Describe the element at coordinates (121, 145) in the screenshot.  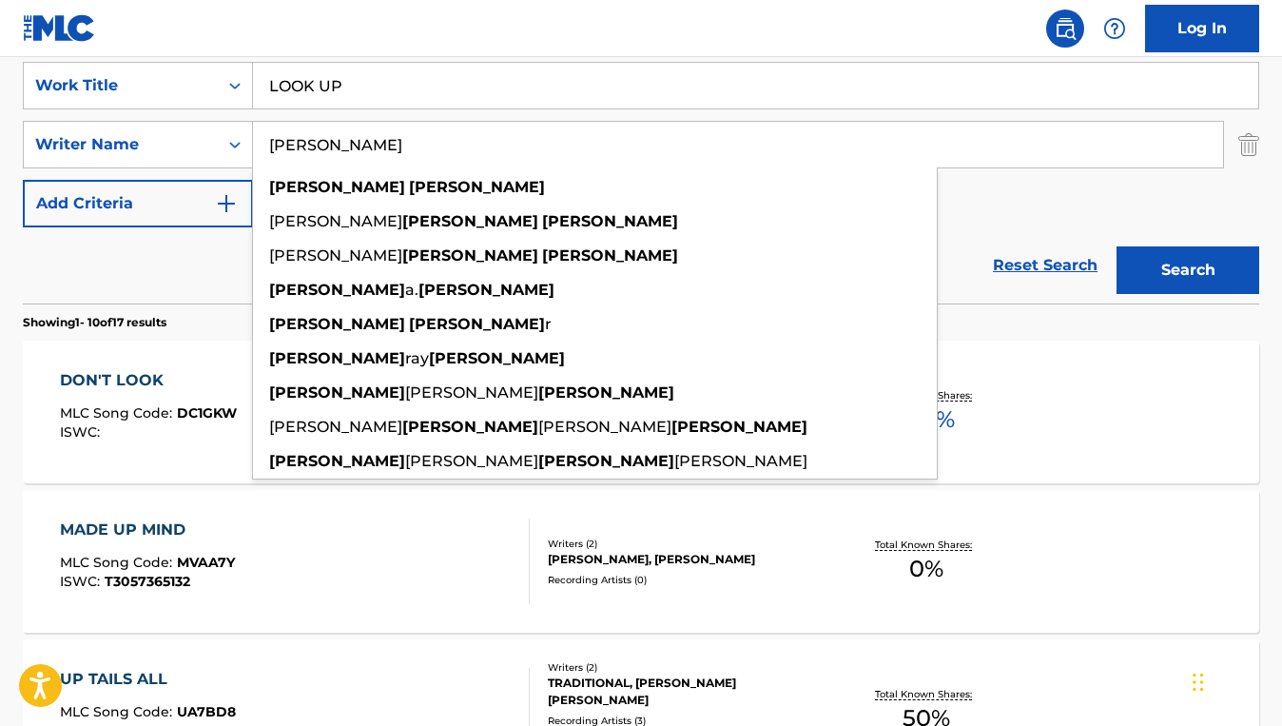
I see `div: Writer Name` at that location.